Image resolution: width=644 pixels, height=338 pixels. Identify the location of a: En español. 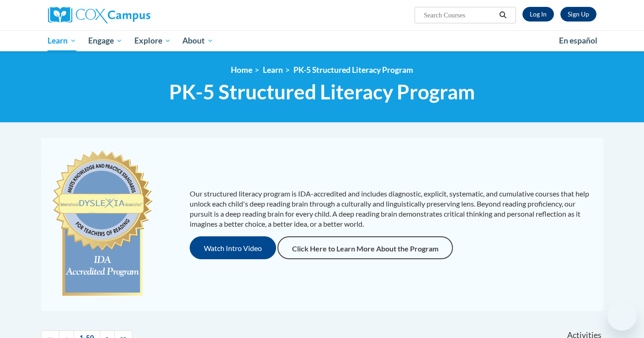
(579, 41).